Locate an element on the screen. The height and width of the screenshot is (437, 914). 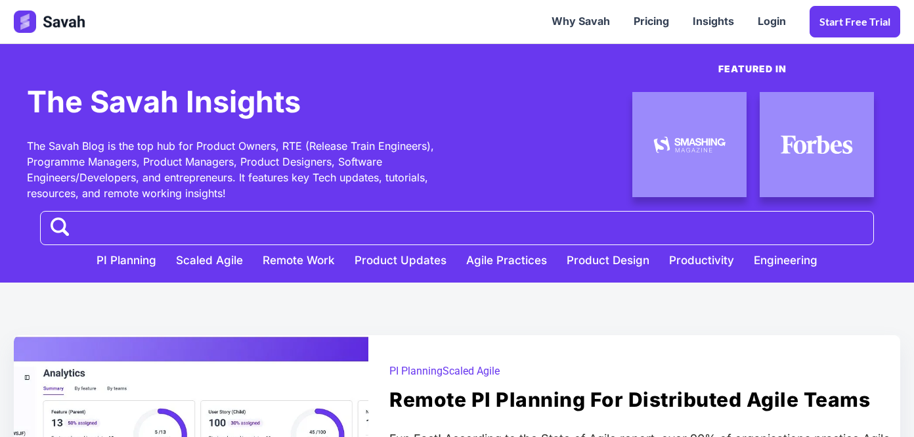
a: Start Free trial is located at coordinates (855, 22).